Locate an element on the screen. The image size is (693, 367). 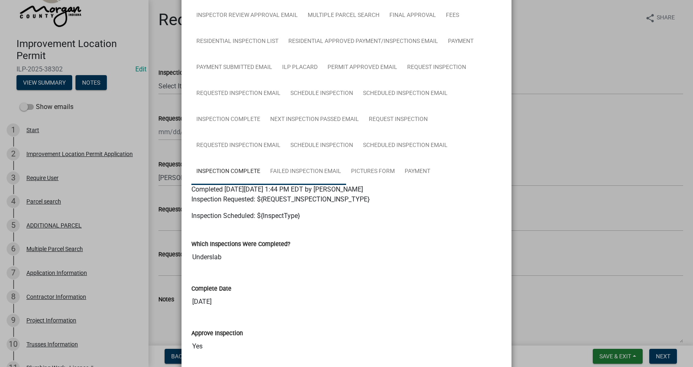
label: Complete Date is located at coordinates (211, 289).